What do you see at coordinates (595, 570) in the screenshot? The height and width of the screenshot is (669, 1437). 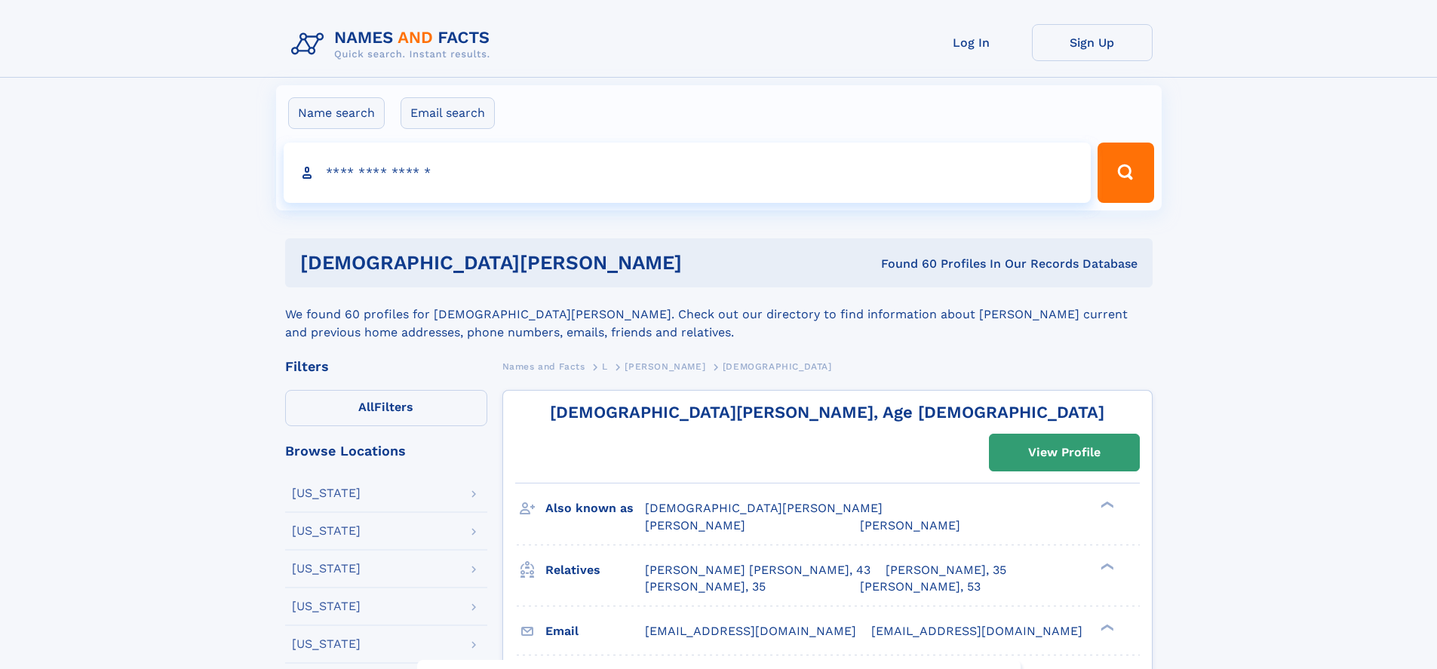 I see `h3: Relatives` at bounding box center [595, 570].